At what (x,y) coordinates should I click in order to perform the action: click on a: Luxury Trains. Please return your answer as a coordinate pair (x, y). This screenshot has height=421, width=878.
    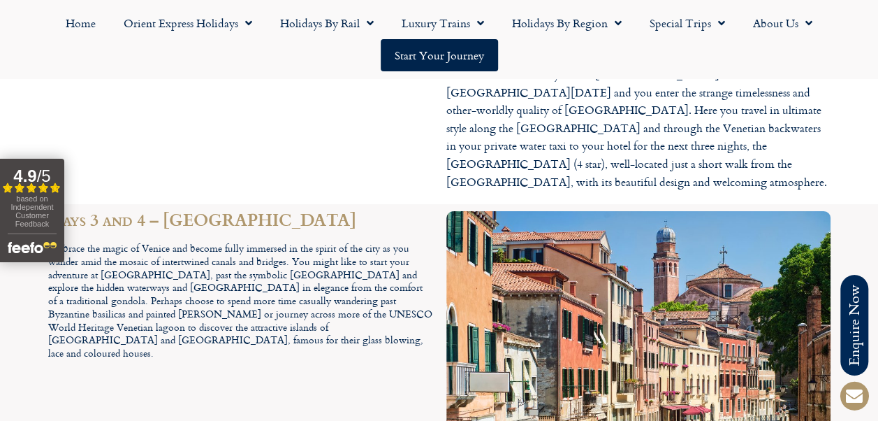
    Looking at the image, I should click on (443, 23).